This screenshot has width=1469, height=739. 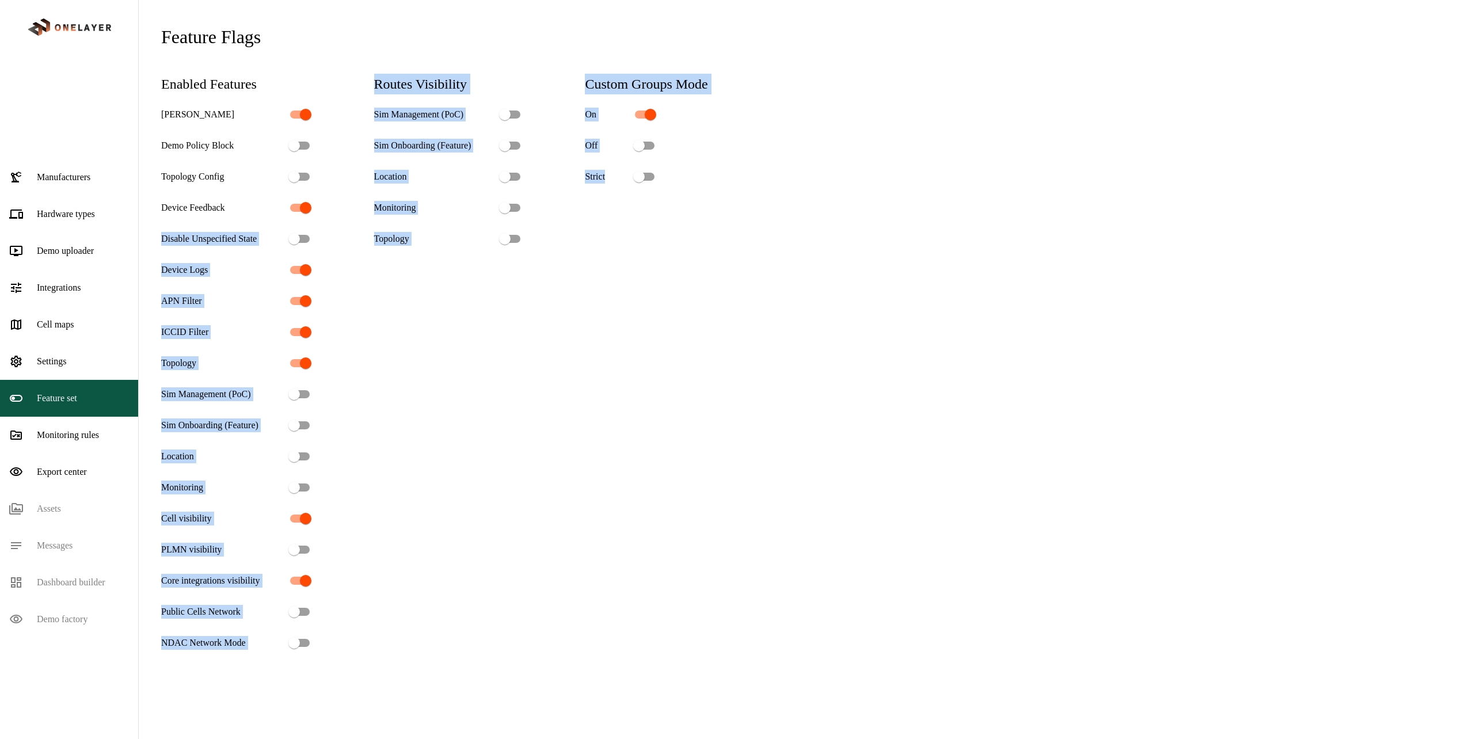 I want to click on p: Disable Unspecified State, so click(x=209, y=239).